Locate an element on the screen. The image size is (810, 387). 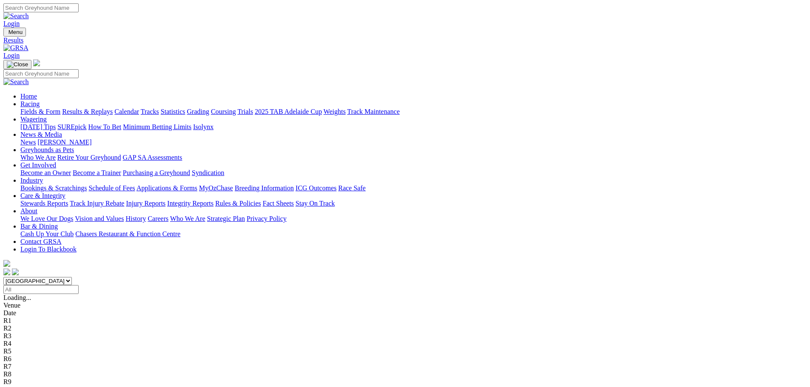
a: Schedule of Fees is located at coordinates (111, 188).